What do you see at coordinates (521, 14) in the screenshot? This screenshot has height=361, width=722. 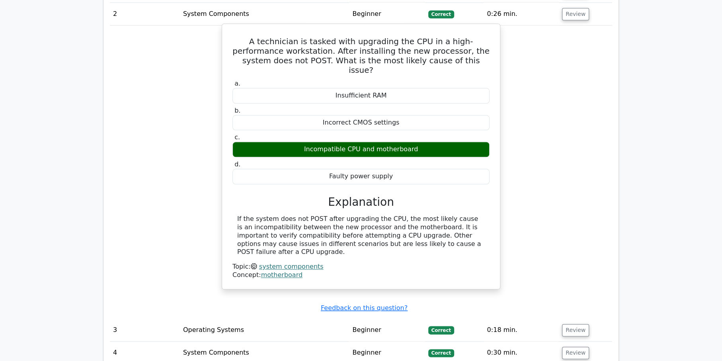 I see `td: 0:26 min.` at bounding box center [521, 14].